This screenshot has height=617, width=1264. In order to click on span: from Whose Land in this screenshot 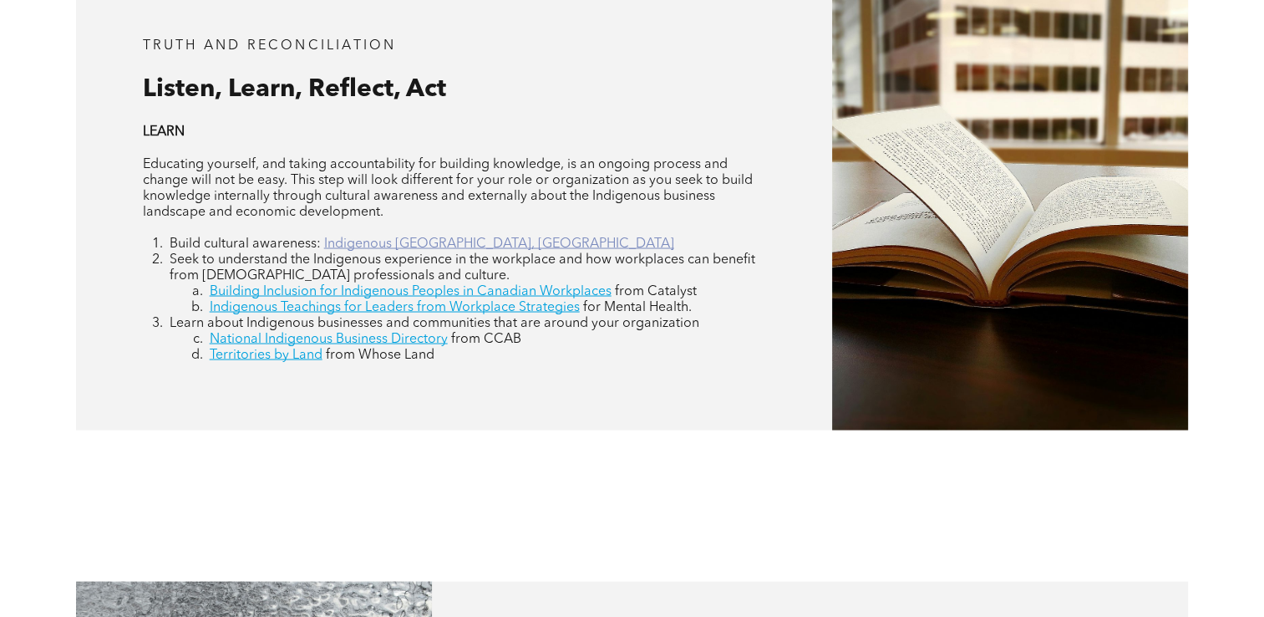, I will do `click(380, 354)`.